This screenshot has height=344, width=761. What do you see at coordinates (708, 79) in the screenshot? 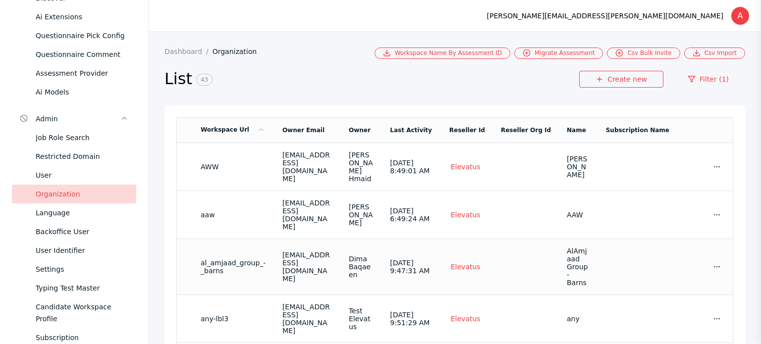
I see `a: Filter (1)` at bounding box center [708, 79].